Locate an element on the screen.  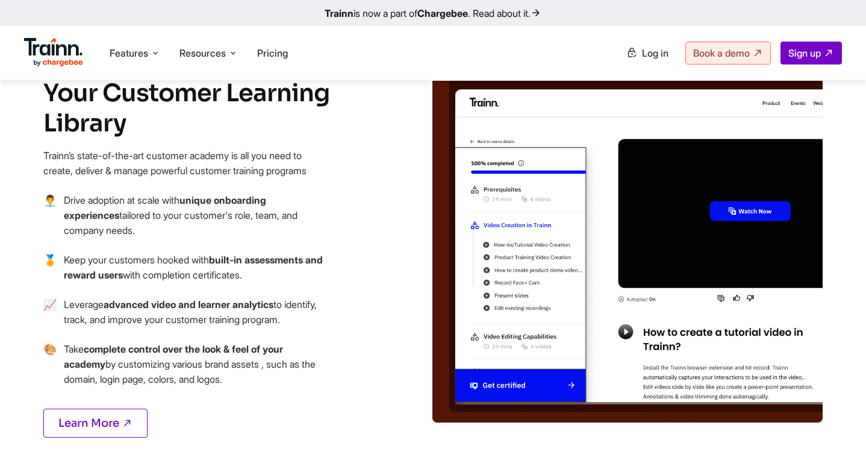
b: unique onboarding experiences is located at coordinates (165, 207).